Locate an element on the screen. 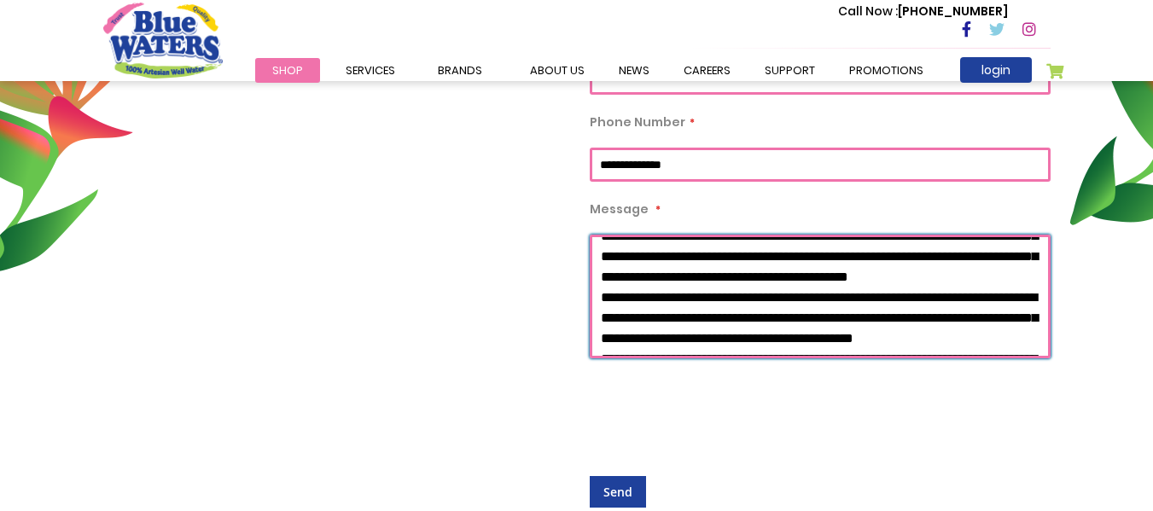 The width and height of the screenshot is (1153, 511). span: Call Now : is located at coordinates (868, 11).